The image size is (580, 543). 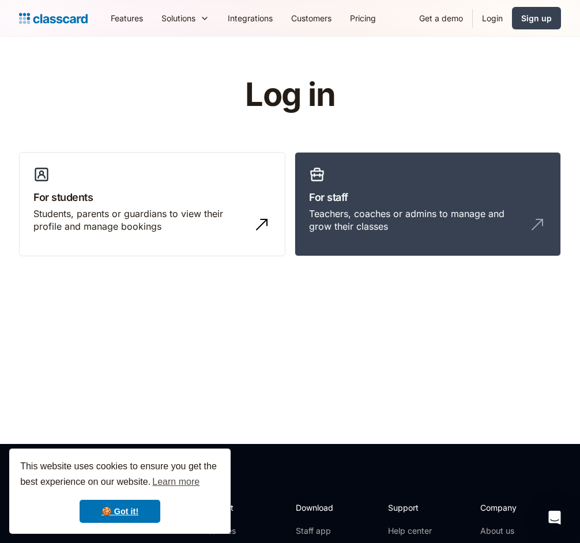 I want to click on h1: Log in, so click(x=290, y=95).